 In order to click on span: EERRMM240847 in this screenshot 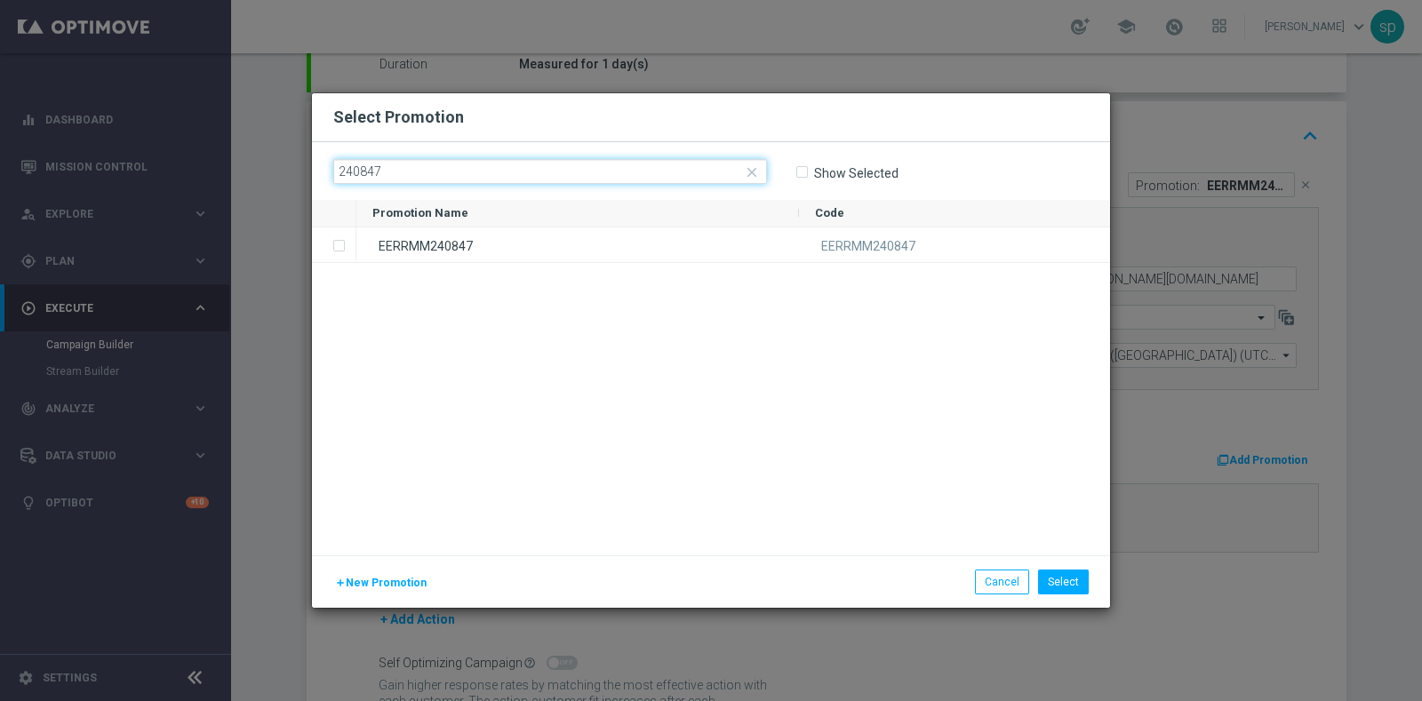, I will do `click(869, 246)`.